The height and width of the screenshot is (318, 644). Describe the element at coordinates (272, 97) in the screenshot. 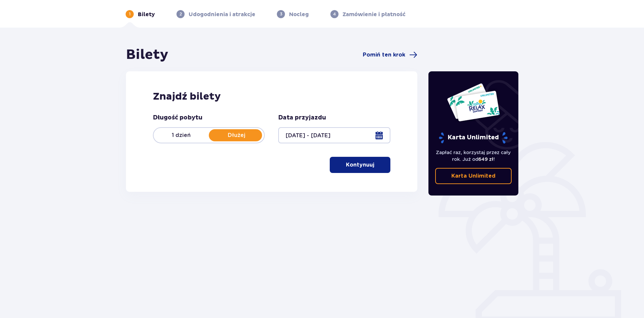

I see `h2: Znajdź bilety` at that location.